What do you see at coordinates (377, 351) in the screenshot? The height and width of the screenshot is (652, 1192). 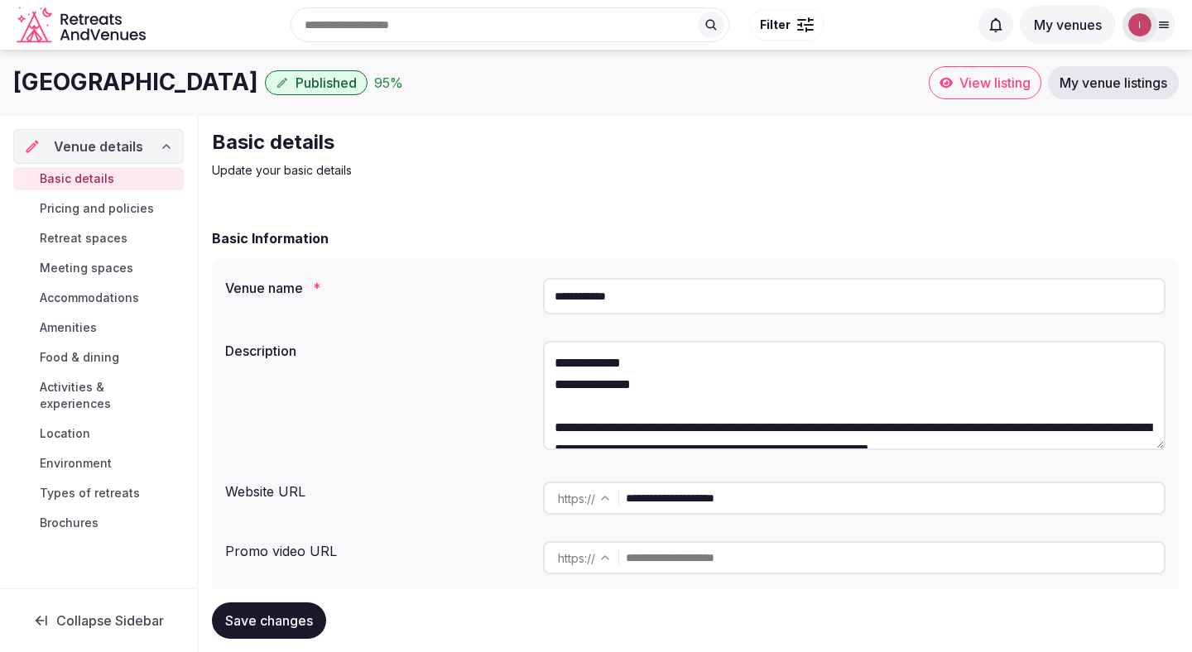 I see `label: Description` at bounding box center [377, 351].